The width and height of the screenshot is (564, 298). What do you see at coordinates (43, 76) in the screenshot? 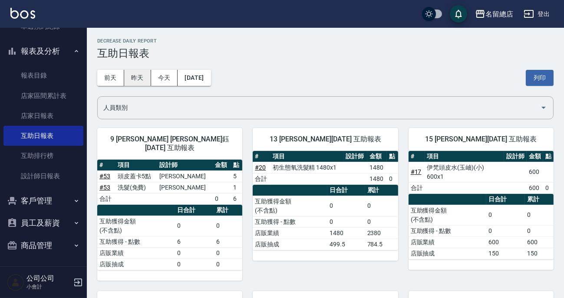
I see `a: 報表目錄` at bounding box center [43, 76].